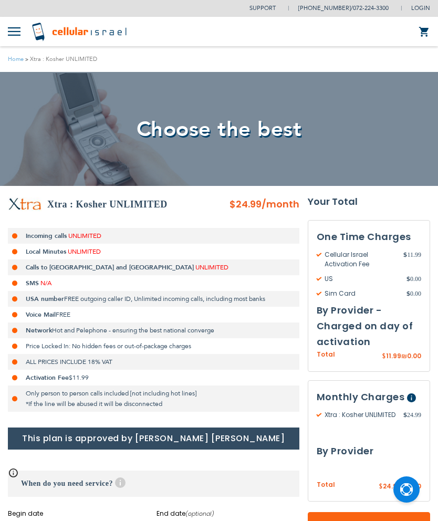 This screenshot has width=438, height=521. What do you see at coordinates (369, 451) in the screenshot?
I see `h3: By Provider` at bounding box center [369, 451].